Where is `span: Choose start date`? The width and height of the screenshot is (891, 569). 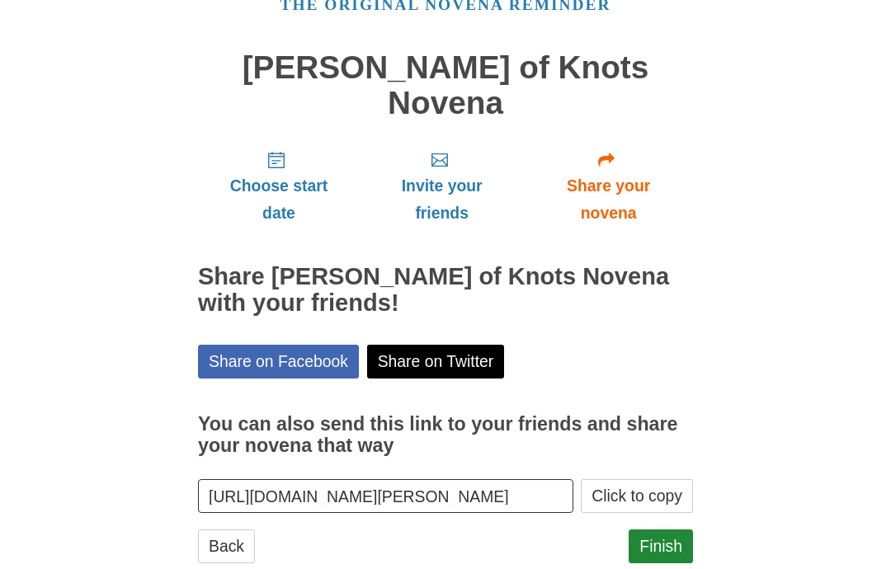
span: Choose start date is located at coordinates (279, 200).